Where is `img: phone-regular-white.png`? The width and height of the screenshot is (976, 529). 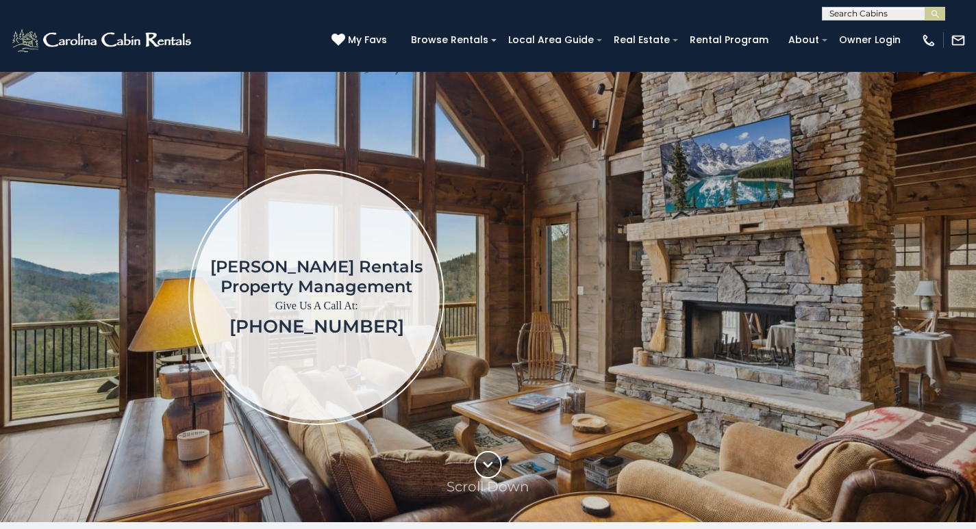 img: phone-regular-white.png is located at coordinates (928, 40).